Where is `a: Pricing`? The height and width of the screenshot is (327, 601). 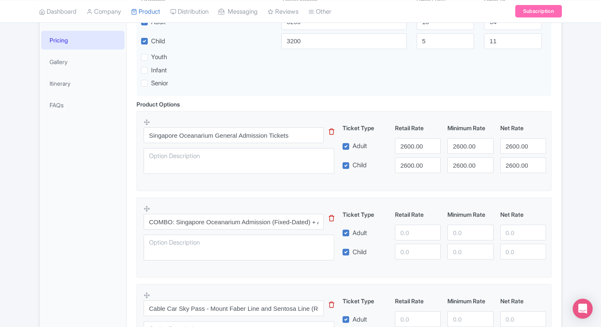
a: Pricing is located at coordinates (83, 40).